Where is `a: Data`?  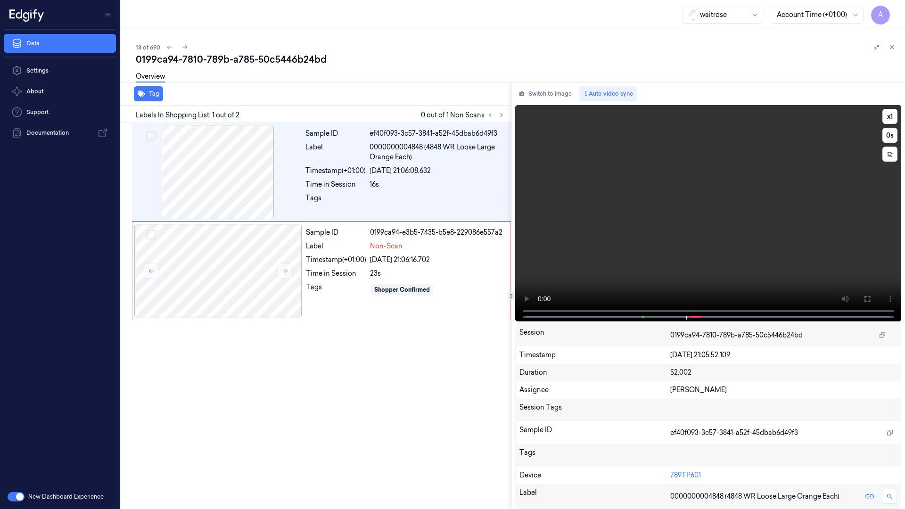
a: Data is located at coordinates (60, 43).